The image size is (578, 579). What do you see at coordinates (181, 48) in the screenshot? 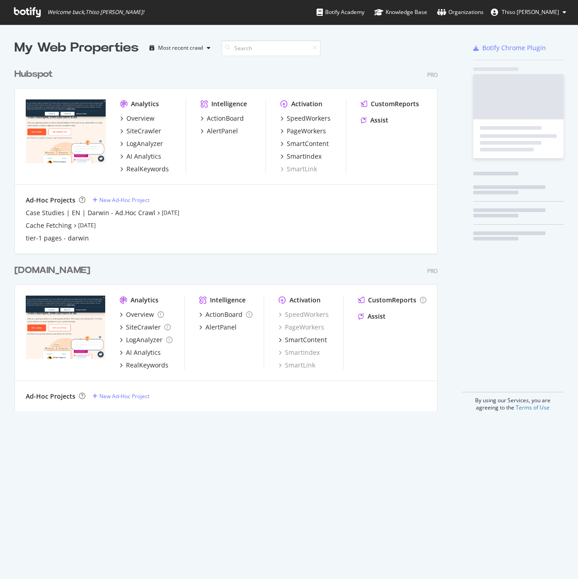
I see `div: Most recent crawl` at bounding box center [181, 48].